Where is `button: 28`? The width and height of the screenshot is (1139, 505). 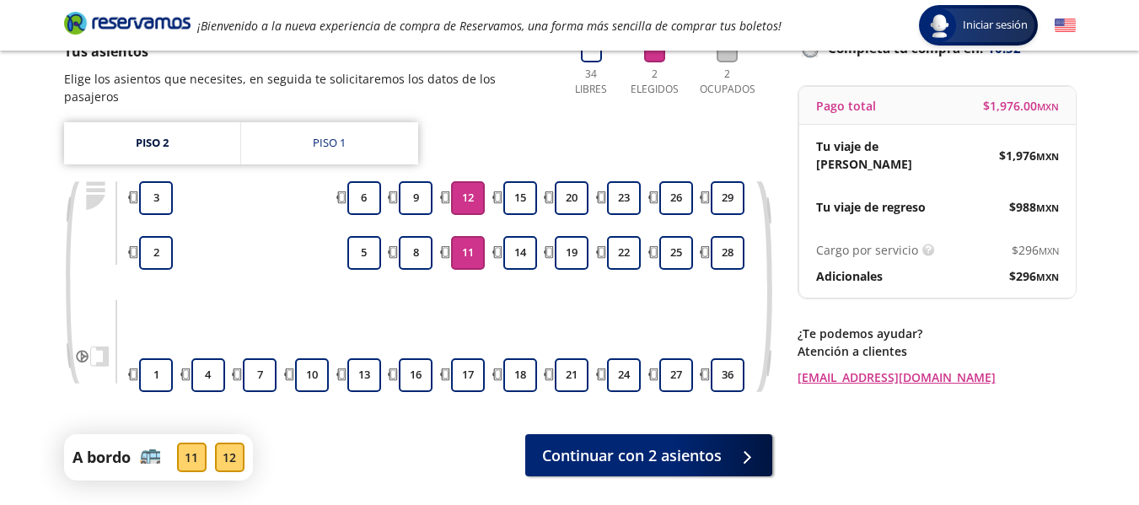
button: 28 is located at coordinates (727, 253).